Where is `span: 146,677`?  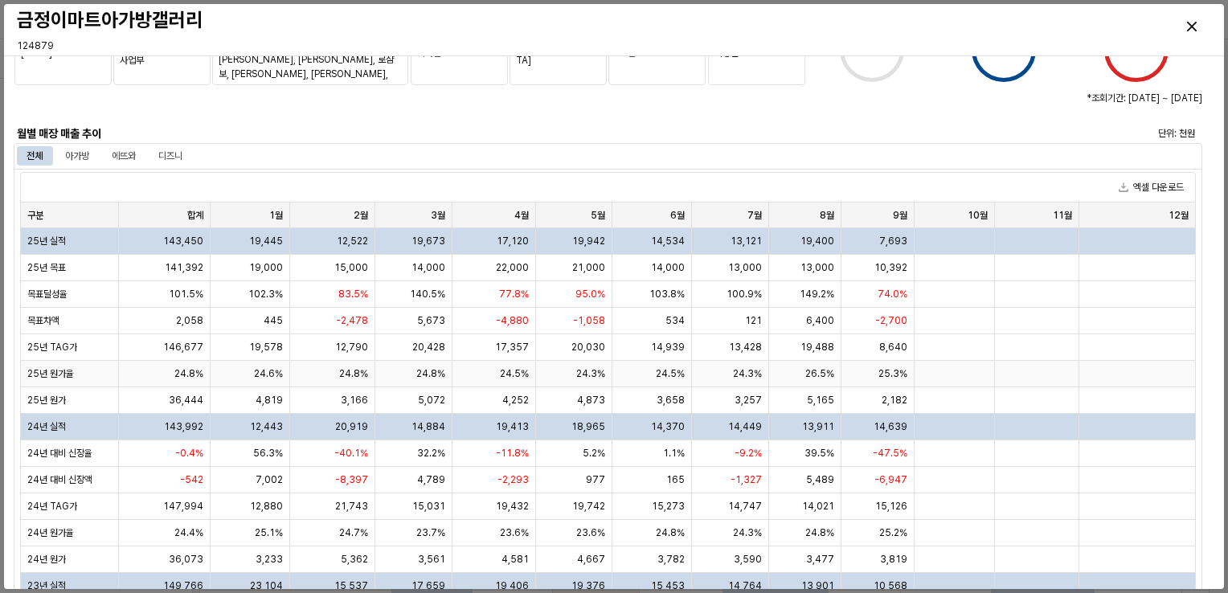 span: 146,677 is located at coordinates (183, 347).